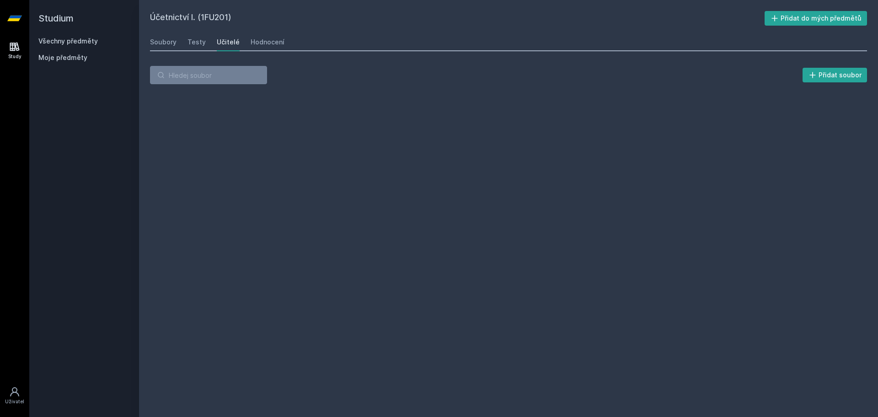 Image resolution: width=878 pixels, height=417 pixels. Describe the element at coordinates (15, 395) in the screenshot. I see `a: Uživatel` at that location.